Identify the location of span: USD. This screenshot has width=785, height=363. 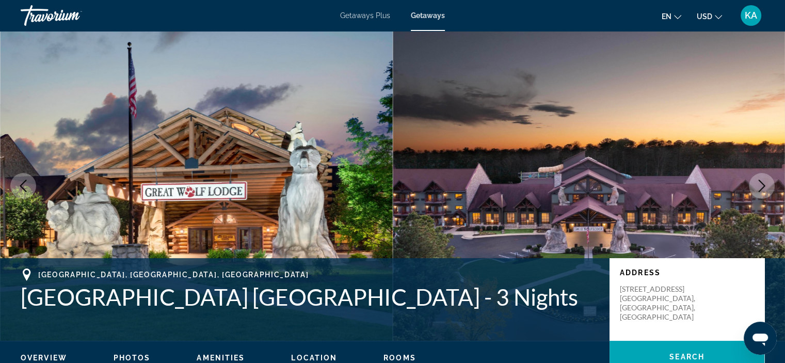
(704, 17).